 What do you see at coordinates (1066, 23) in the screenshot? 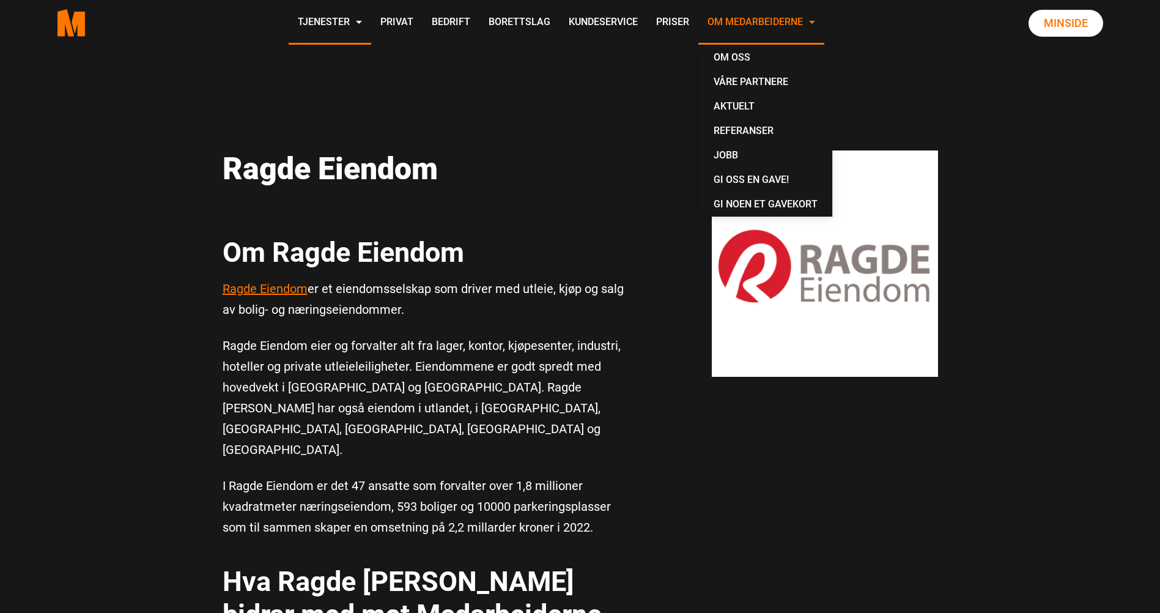
I see `a: Minside` at bounding box center [1066, 23].